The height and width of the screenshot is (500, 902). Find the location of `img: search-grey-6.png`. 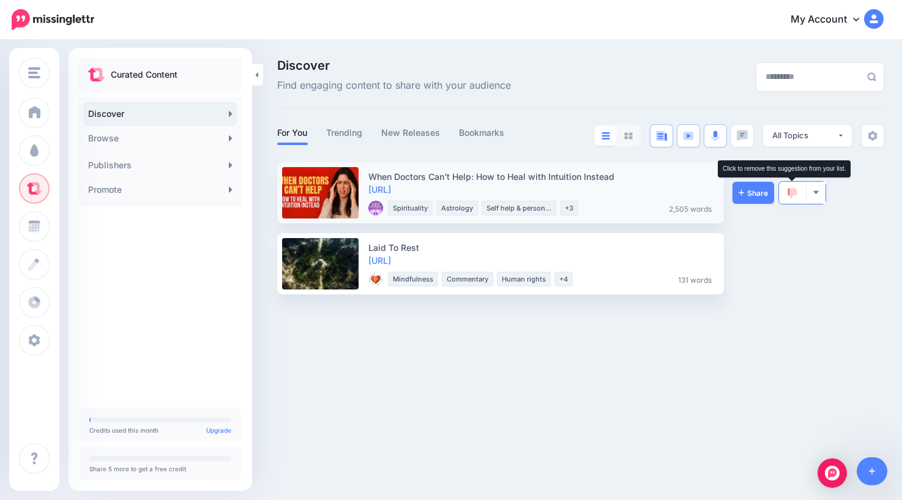

img: search-grey-6.png is located at coordinates (872, 77).